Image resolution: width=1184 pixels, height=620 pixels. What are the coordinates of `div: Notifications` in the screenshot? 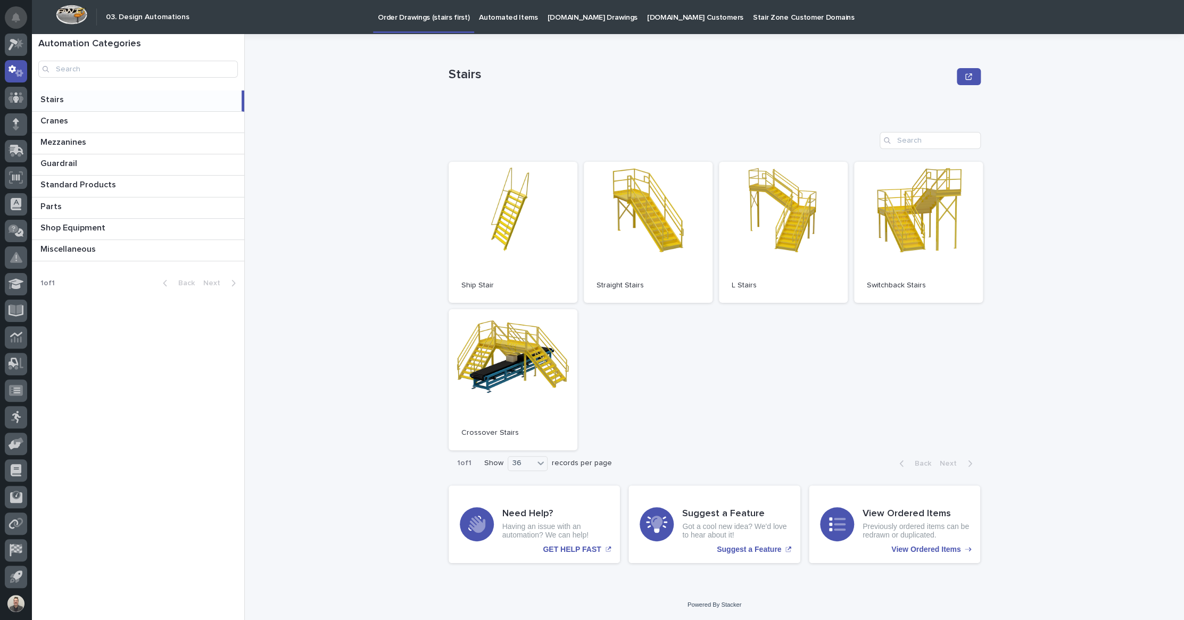 It's located at (20, 21).